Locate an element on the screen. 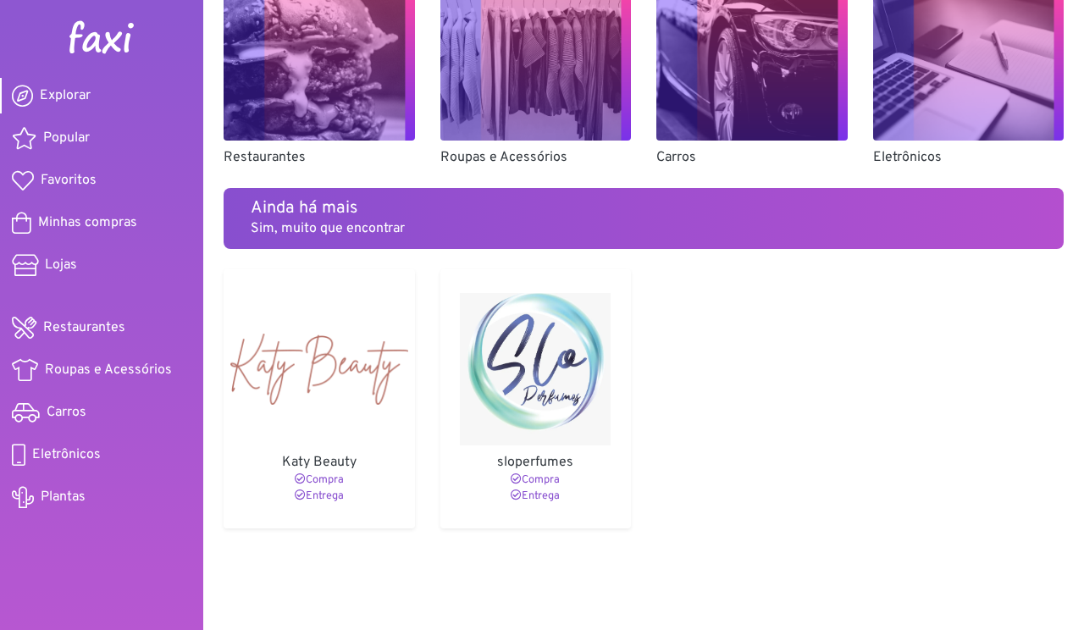 This screenshot has height=630, width=1084. p: Sim, muito que encontrar is located at coordinates (644, 229).